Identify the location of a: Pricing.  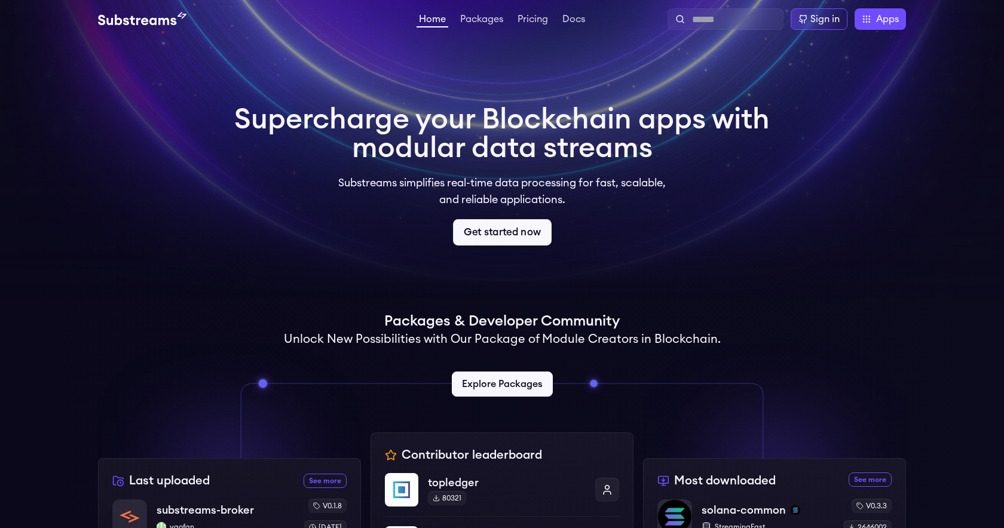
(533, 20).